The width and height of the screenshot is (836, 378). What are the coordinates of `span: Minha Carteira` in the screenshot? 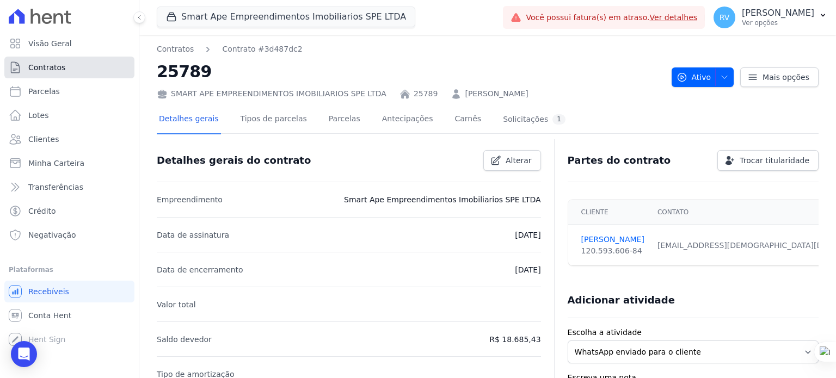 It's located at (56, 163).